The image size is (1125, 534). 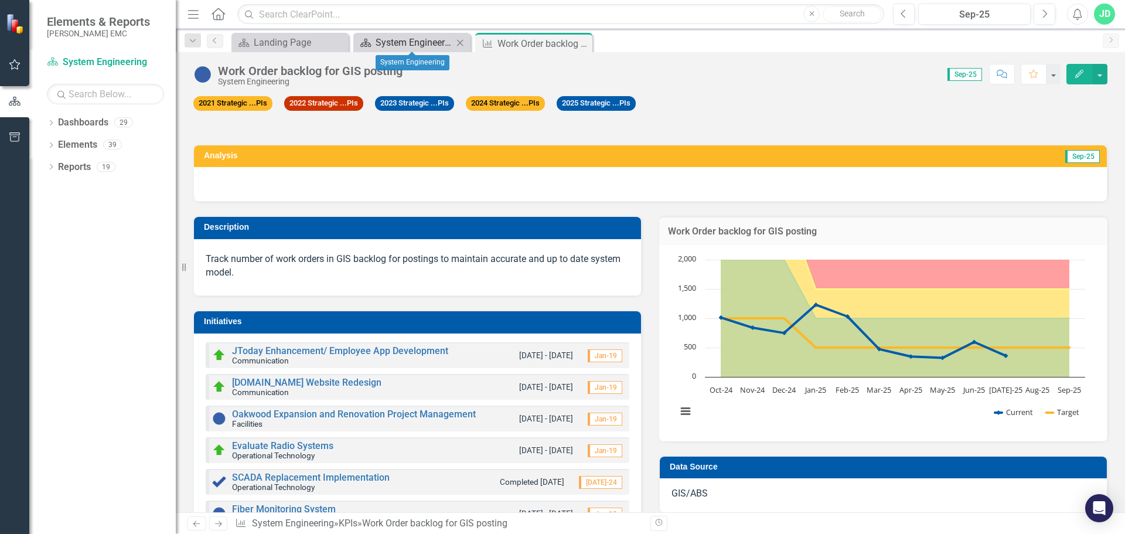 I want to click on a: KPIs, so click(x=348, y=523).